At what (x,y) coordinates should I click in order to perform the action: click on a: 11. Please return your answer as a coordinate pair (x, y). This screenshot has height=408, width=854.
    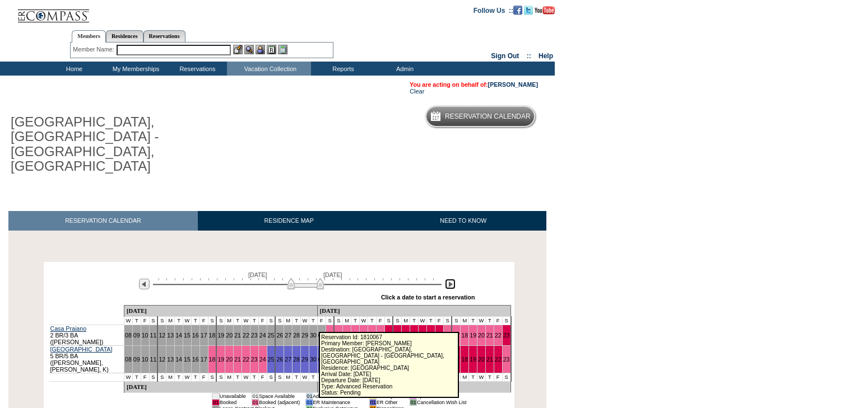
    Looking at the image, I should click on (153, 336).